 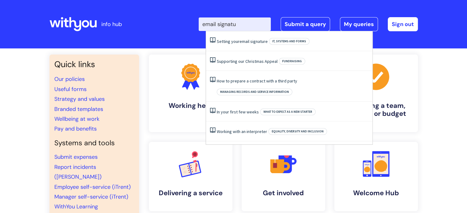 I want to click on a: Delivering a service, so click(x=191, y=177).